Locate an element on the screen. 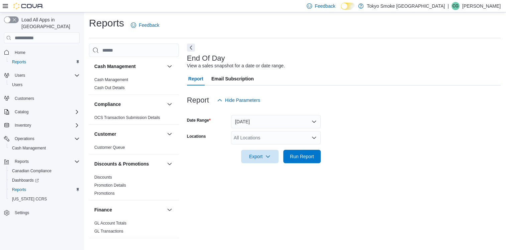 The image size is (506, 250). button: Open list of options is located at coordinates (314, 137).